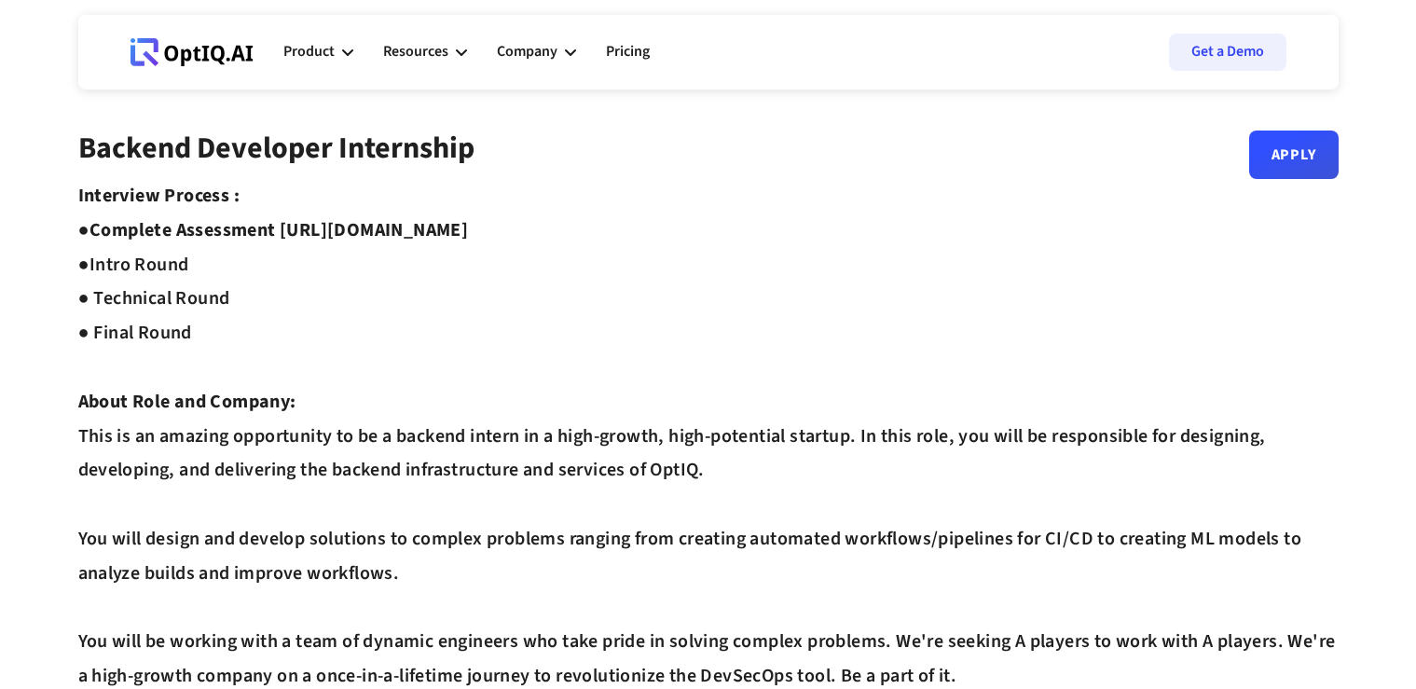 The width and height of the screenshot is (1416, 689). Describe the element at coordinates (1227, 52) in the screenshot. I see `a: Get a Demo` at that location.